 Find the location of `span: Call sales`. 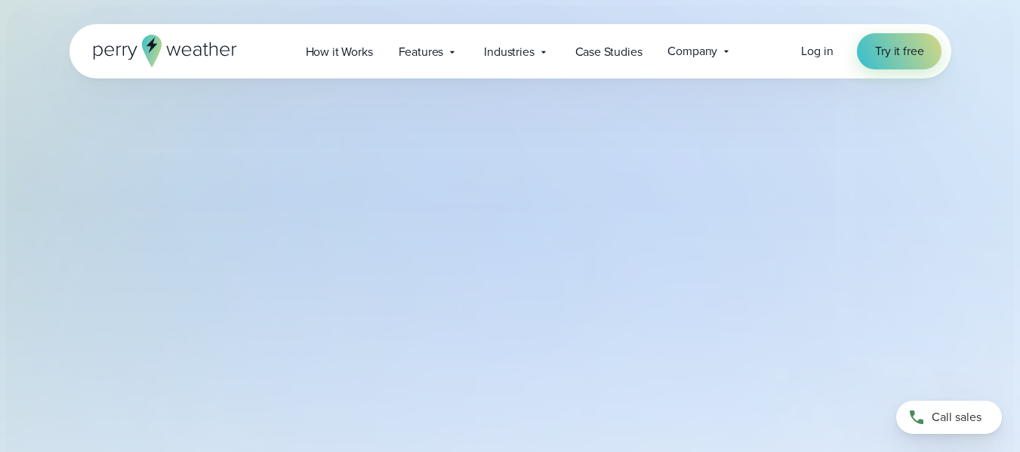

span: Call sales is located at coordinates (957, 417).